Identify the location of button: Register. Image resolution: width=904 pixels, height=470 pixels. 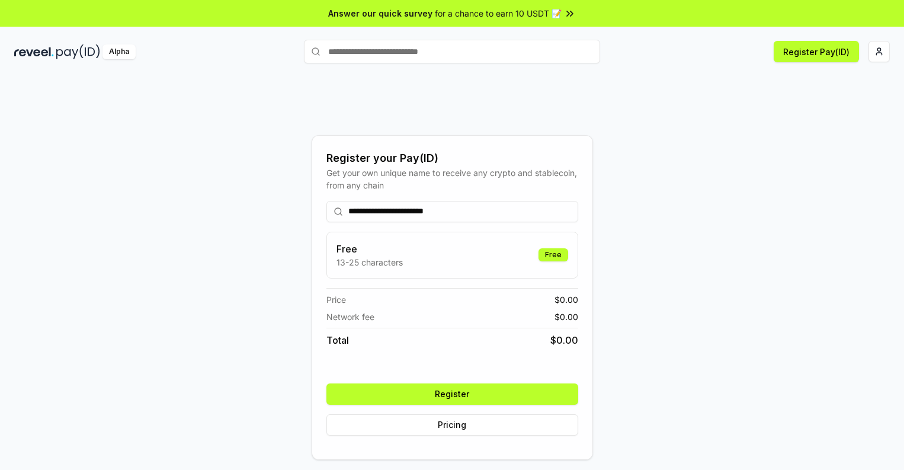
(452, 394).